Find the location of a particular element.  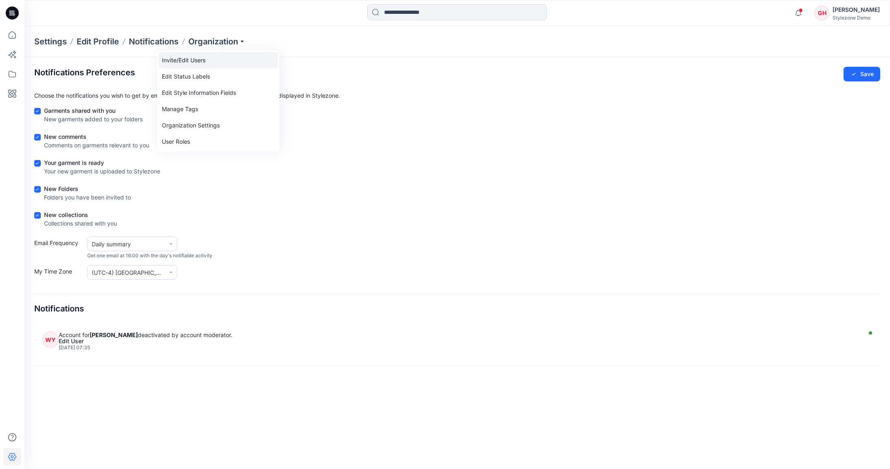

a: Notifications is located at coordinates (154, 42).